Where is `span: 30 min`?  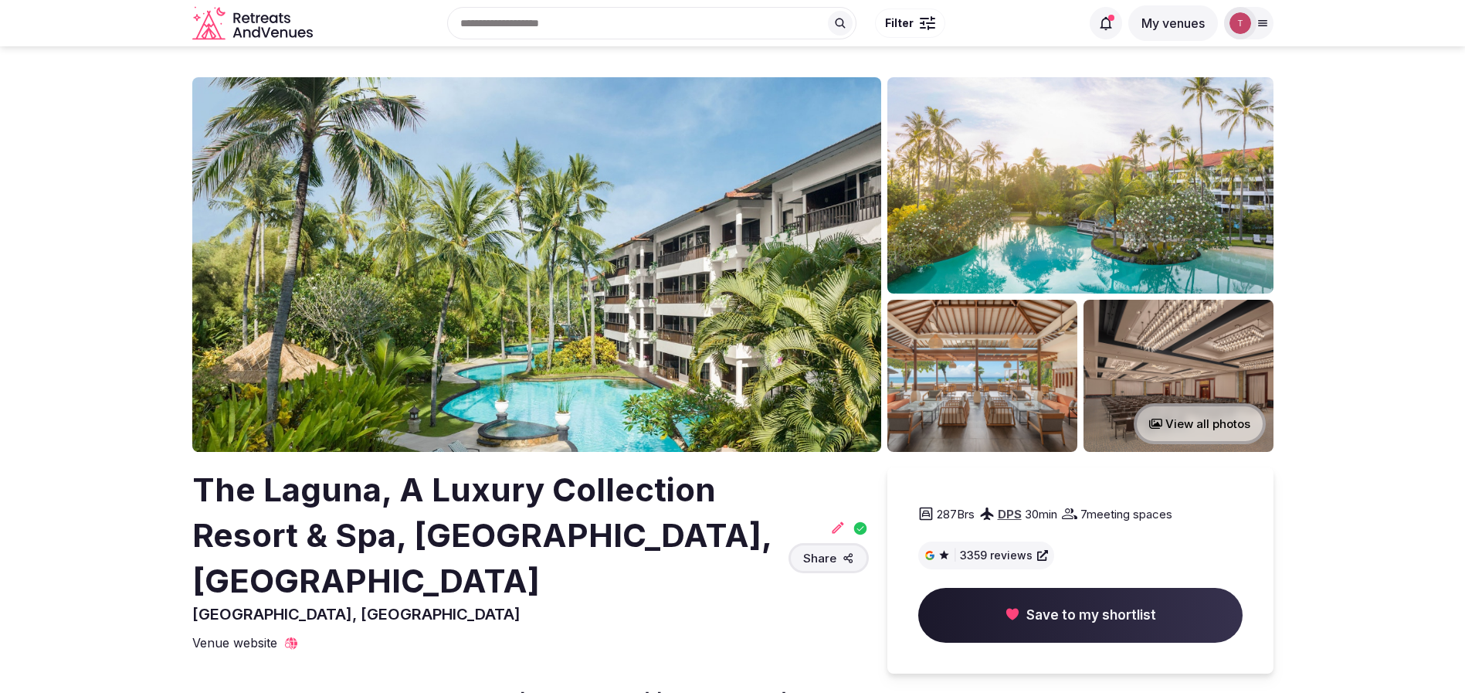 span: 30 min is located at coordinates (1041, 514).